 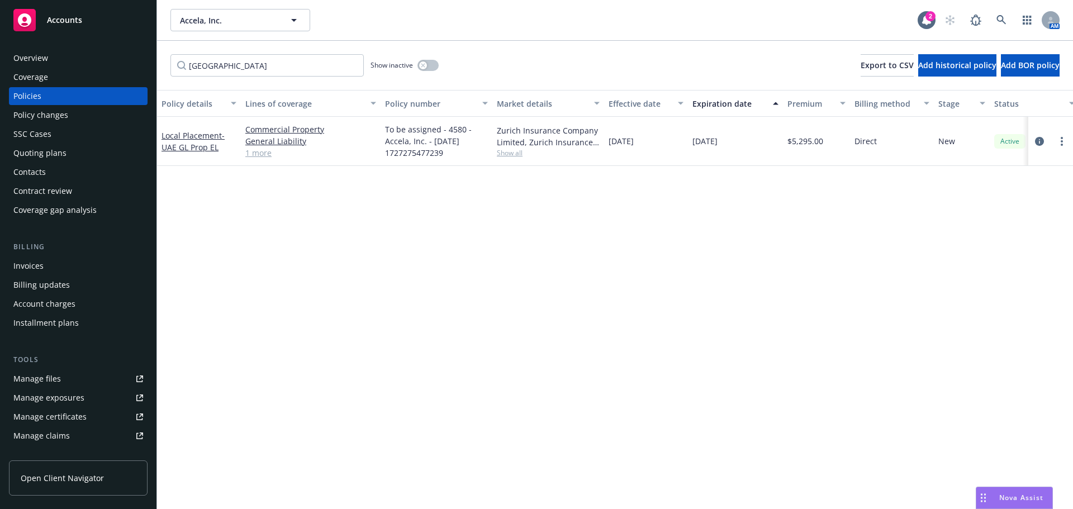 What do you see at coordinates (955, 103) in the screenshot?
I see `div: Stage` at bounding box center [955, 103].